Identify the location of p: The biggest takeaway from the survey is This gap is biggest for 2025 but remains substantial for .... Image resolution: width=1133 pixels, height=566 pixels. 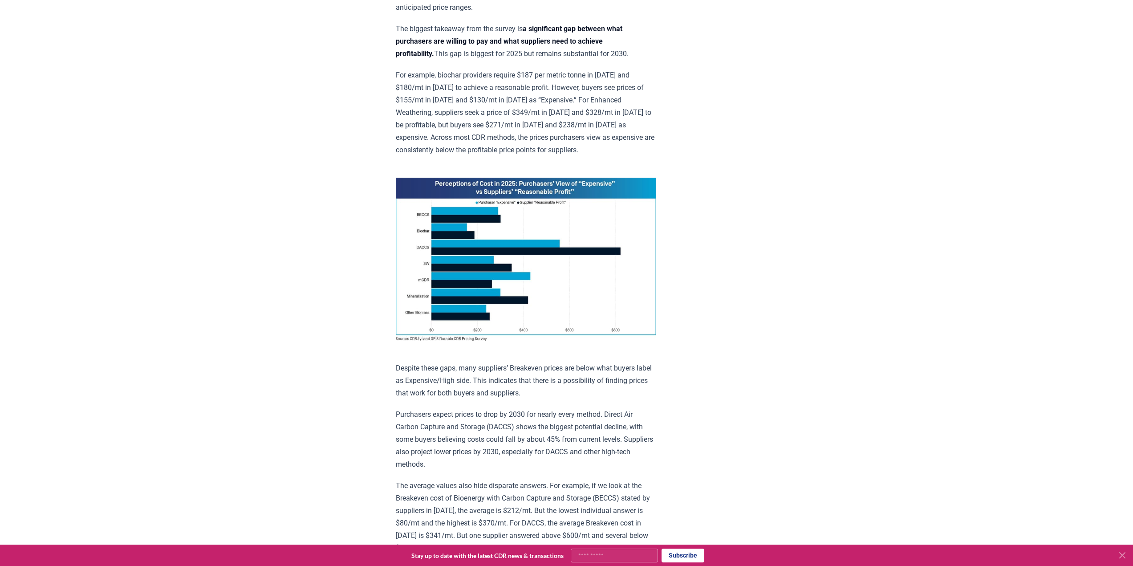
(526, 41).